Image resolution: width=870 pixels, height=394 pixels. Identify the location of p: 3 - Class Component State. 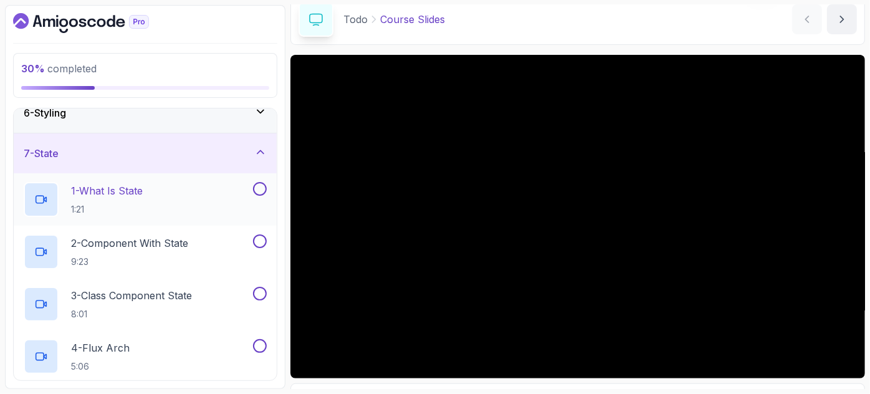
(132, 296).